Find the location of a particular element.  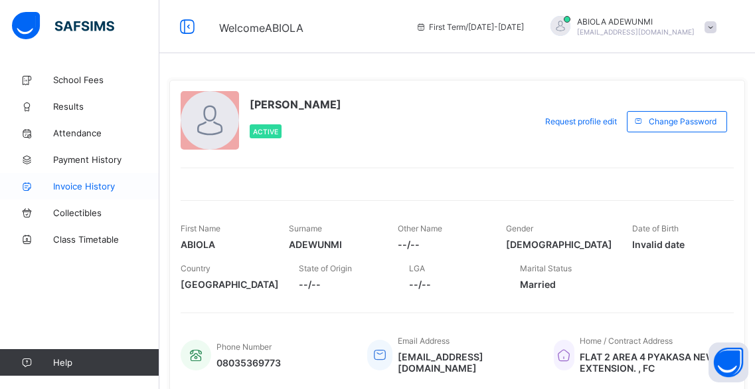

span: Surname is located at coordinates (306, 228).